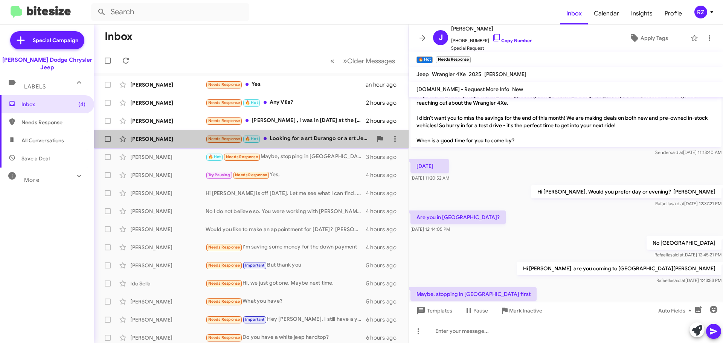 This screenshot has height=343, width=723. What do you see at coordinates (384, 157) in the screenshot?
I see `div: 3 hours ago` at bounding box center [384, 157].